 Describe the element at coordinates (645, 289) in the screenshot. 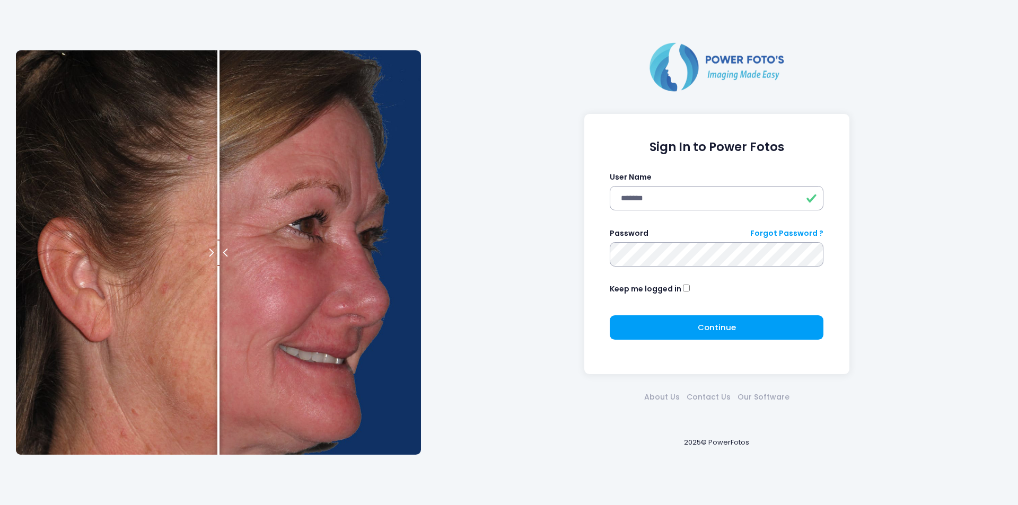

I see `label: Keep me logged in` at that location.